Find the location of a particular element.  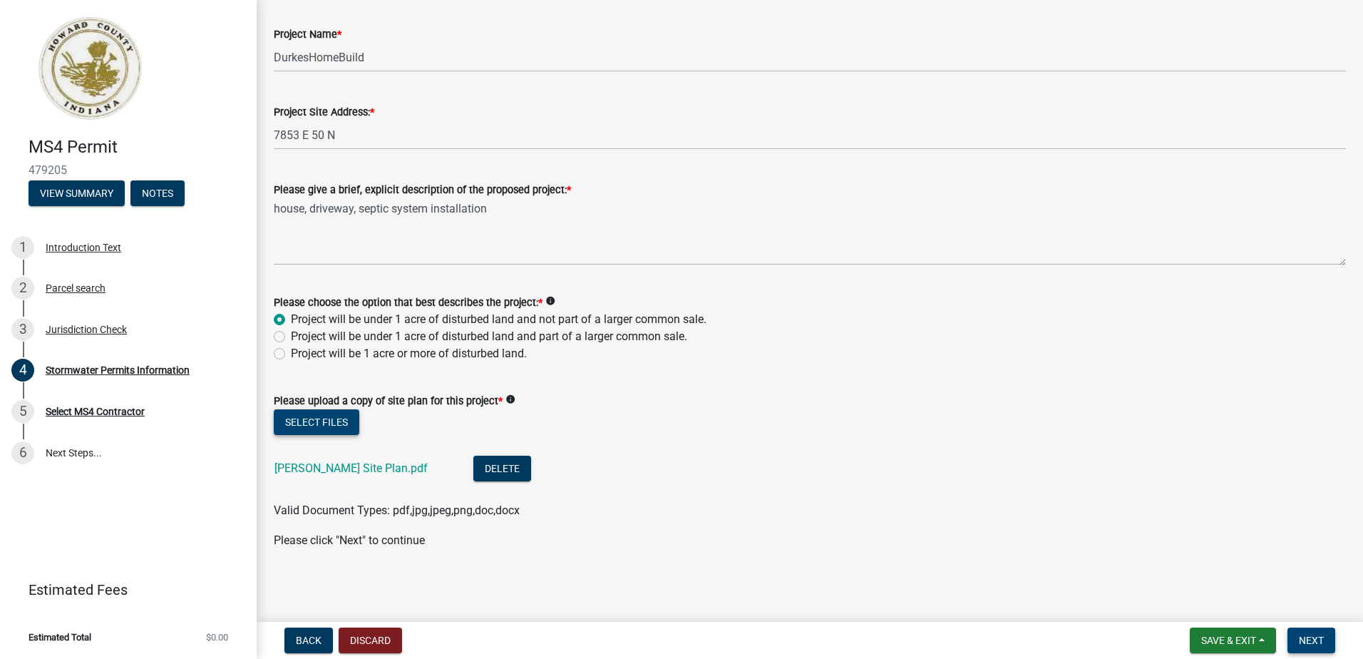

div: Parcel search is located at coordinates (76, 288).